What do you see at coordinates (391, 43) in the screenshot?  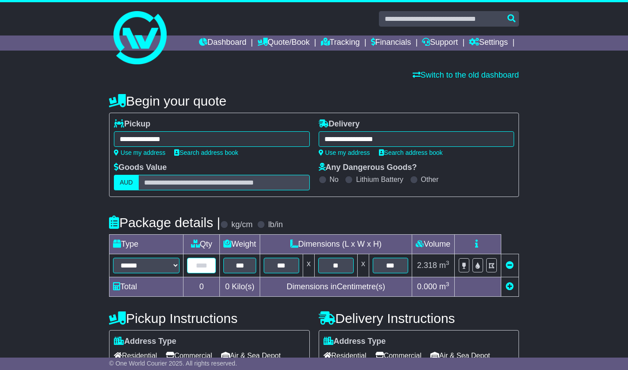 I see `a: Financials` at bounding box center [391, 43].